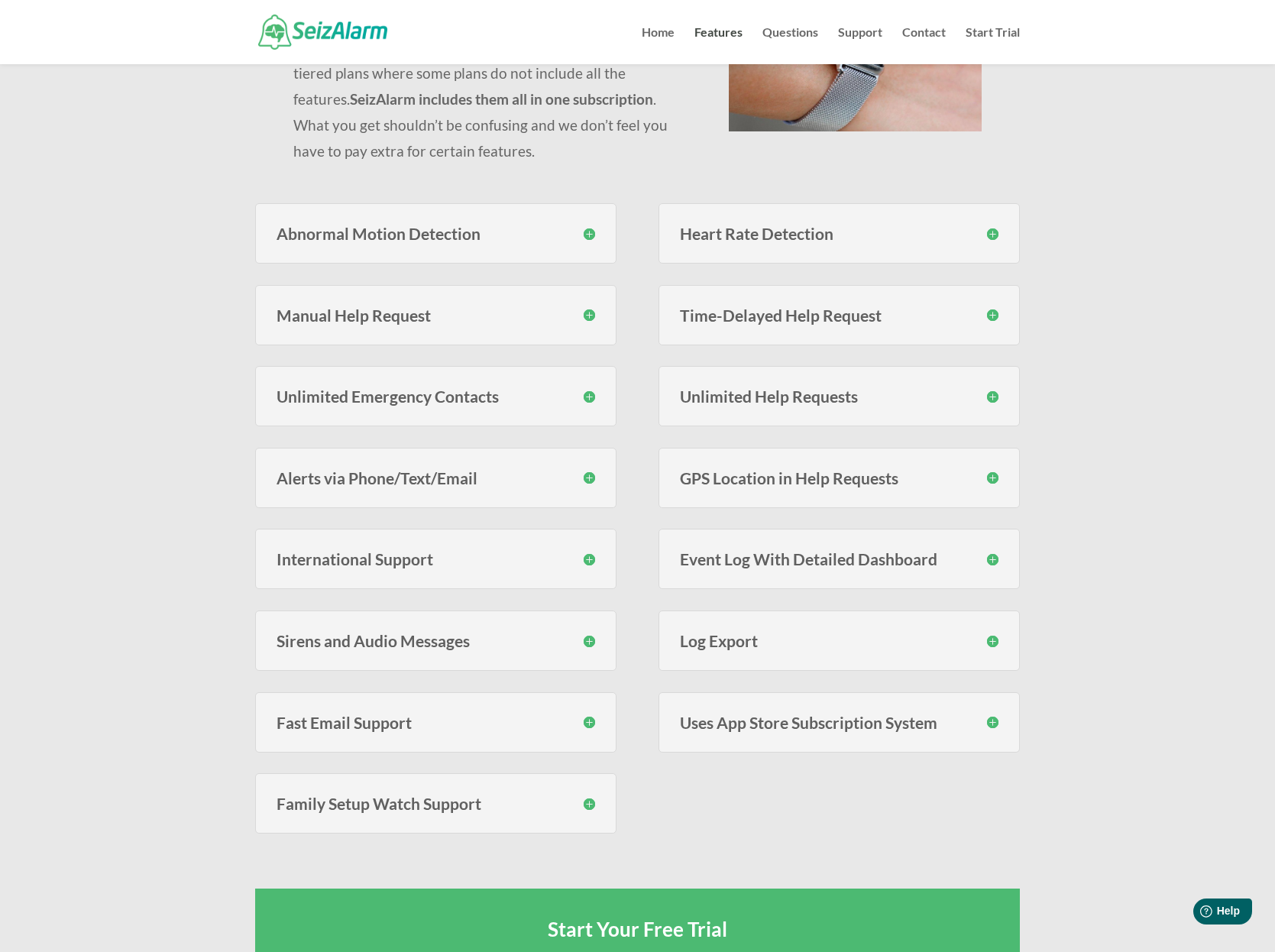 Image resolution: width=1275 pixels, height=952 pixels. What do you see at coordinates (436, 233) in the screenshot?
I see `h3: Abnormal Motion Detection` at bounding box center [436, 233].